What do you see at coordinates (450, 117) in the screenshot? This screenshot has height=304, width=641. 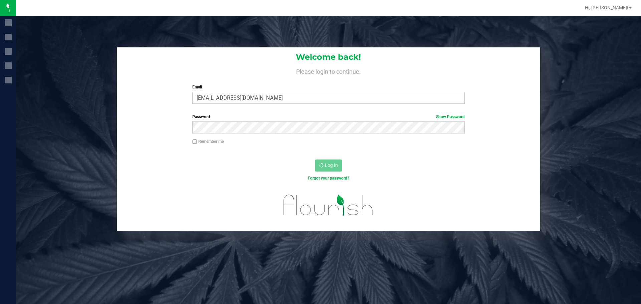 I see `a: Show Password` at bounding box center [450, 117].